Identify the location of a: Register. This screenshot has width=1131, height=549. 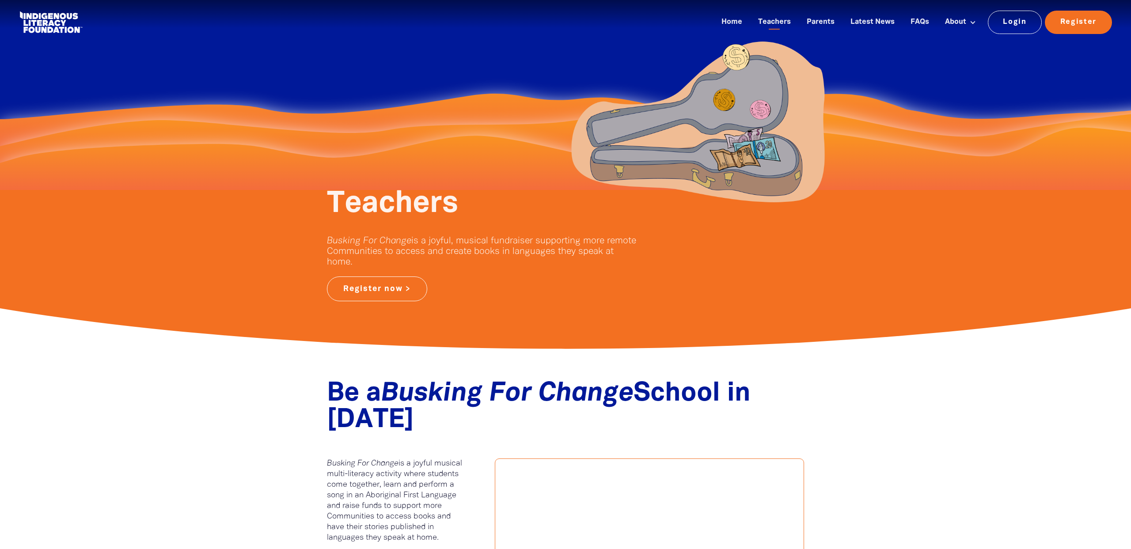
(1078, 22).